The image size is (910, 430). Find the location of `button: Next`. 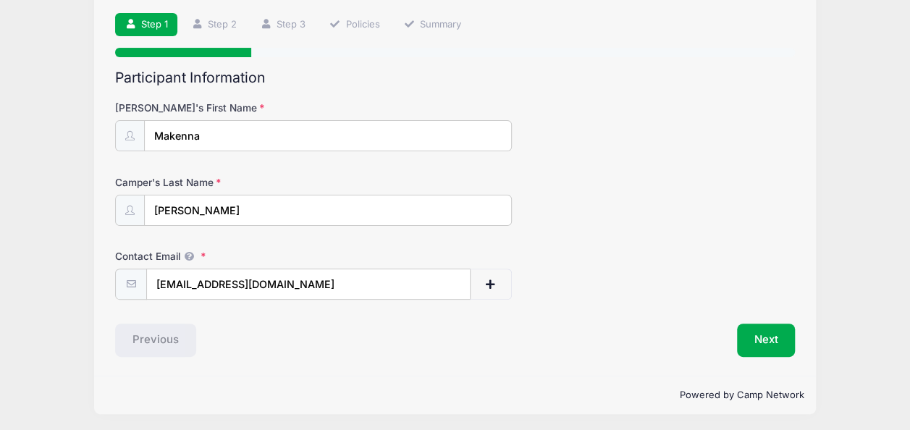

button: Next is located at coordinates (766, 340).